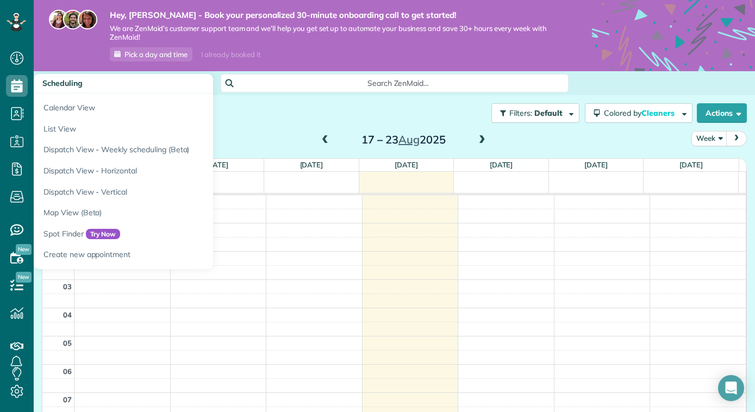 Image resolution: width=755 pixels, height=412 pixels. Describe the element at coordinates (73, 20) in the screenshot. I see `img: jorge-587dff0eeaa6aab1f244e6dc62b8924c3b6ad411094392a53c71c6c4a576187d.jpg` at that location.